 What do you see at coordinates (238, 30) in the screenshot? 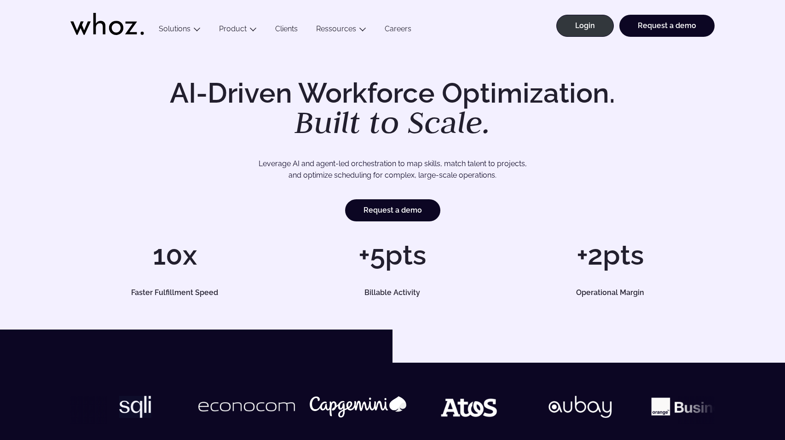
I see `button: Product` at bounding box center [238, 30].